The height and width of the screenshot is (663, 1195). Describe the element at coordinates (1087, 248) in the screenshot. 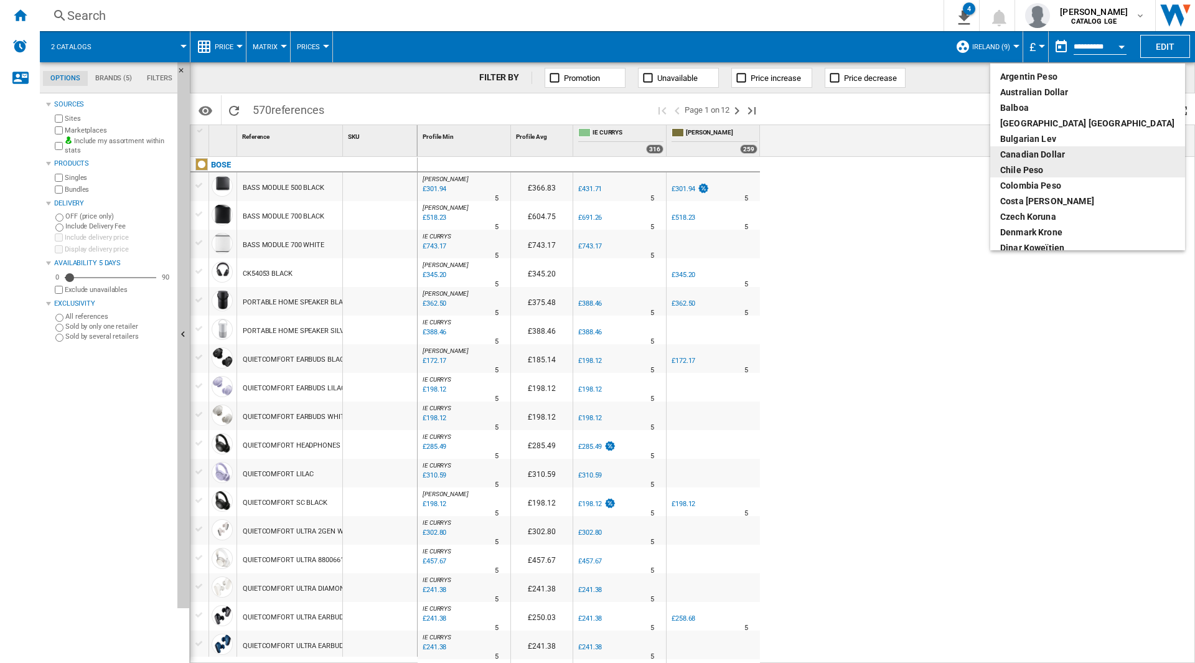

I see `div: dinar koweïtien` at that location.